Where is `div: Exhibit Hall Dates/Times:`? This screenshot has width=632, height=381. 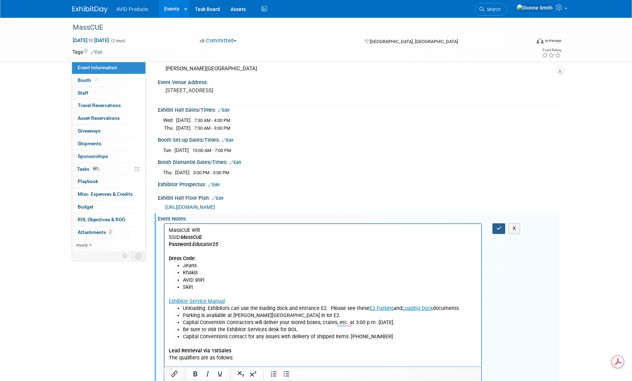 div: Exhibit Hall Dates/Times: is located at coordinates (359, 109).